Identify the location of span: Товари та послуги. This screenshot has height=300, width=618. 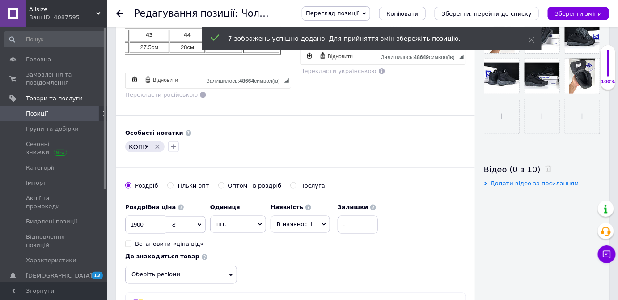
(54, 98).